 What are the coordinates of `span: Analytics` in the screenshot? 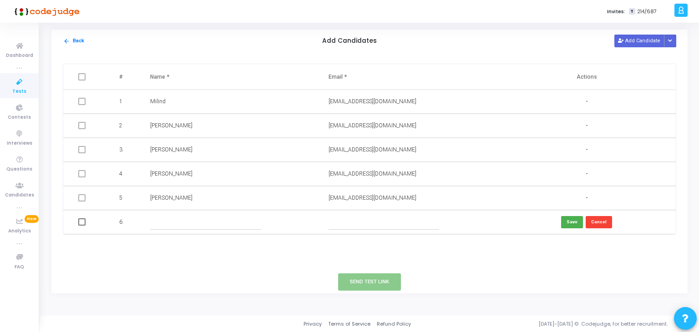 It's located at (20, 231).